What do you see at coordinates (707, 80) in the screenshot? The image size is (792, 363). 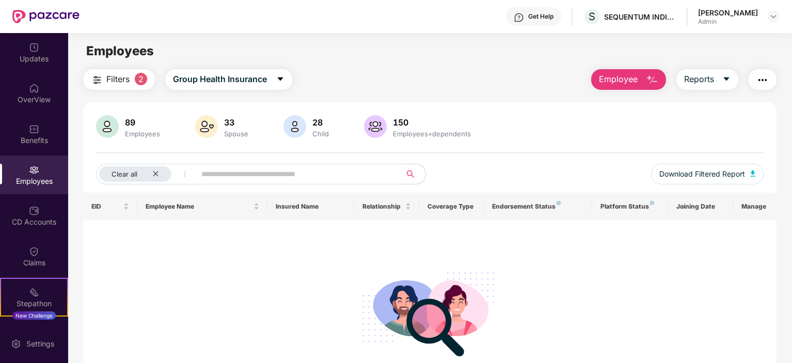 I see `button: Reportscaret-down` at bounding box center [707, 80].